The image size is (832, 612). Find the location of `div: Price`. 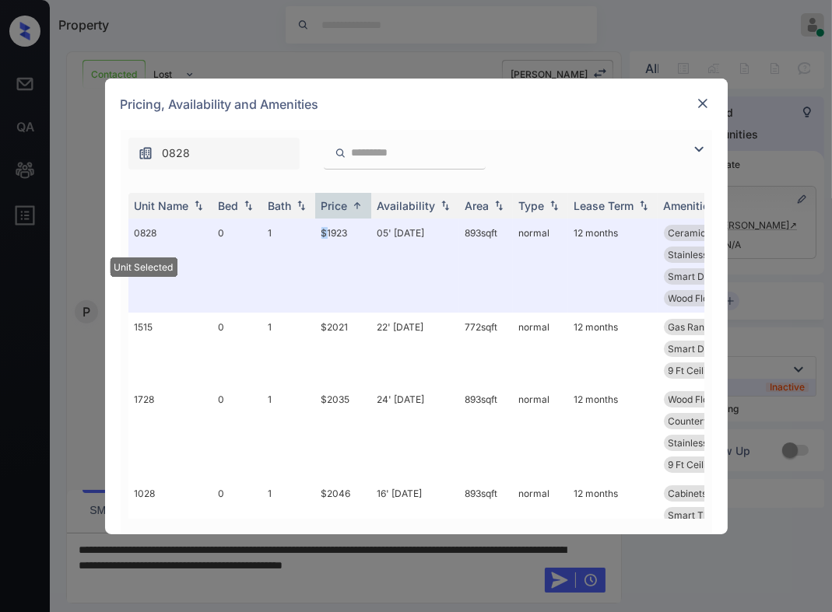

div: Price is located at coordinates (335, 205).